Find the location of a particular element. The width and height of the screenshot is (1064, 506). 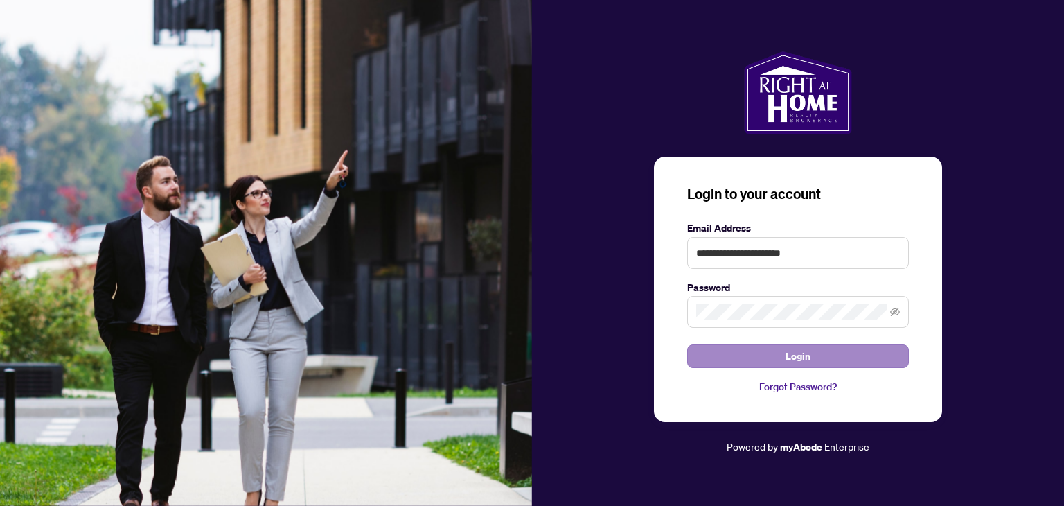

label: Email Address is located at coordinates (798, 228).